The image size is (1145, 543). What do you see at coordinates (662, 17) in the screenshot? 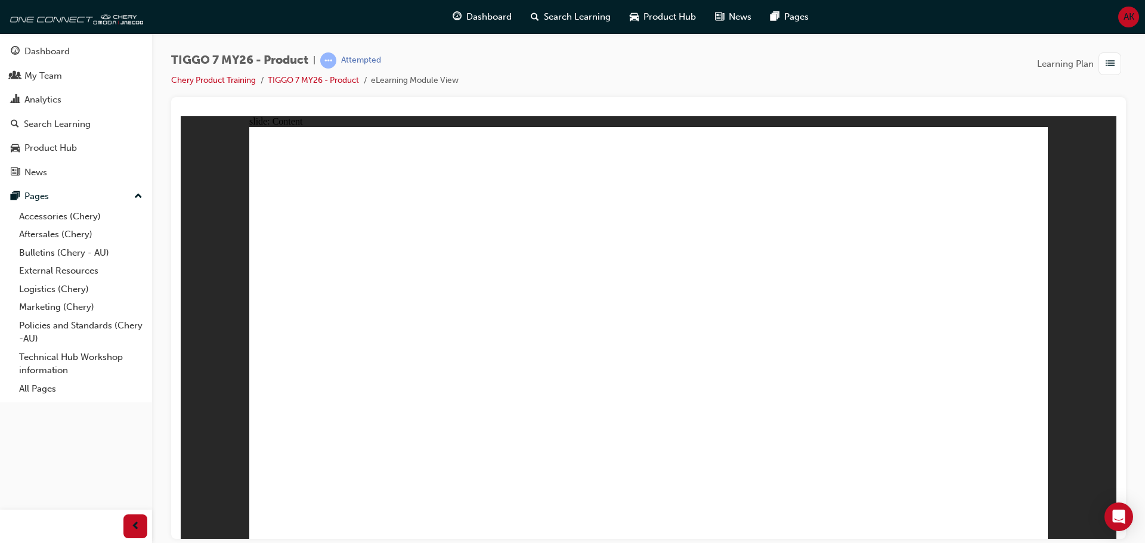
I see `a: car-iconProduct Hub` at bounding box center [662, 17].